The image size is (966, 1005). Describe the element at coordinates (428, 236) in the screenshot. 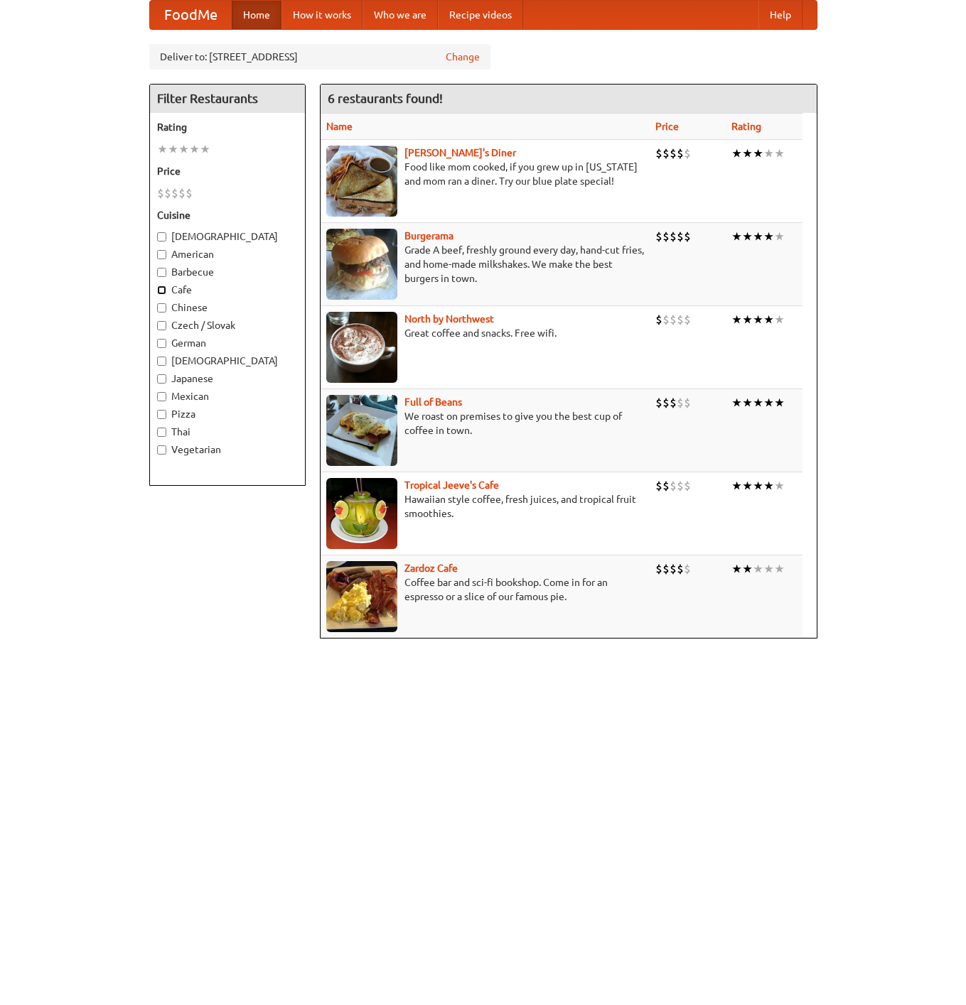

I see `a: Burgerama` at that location.